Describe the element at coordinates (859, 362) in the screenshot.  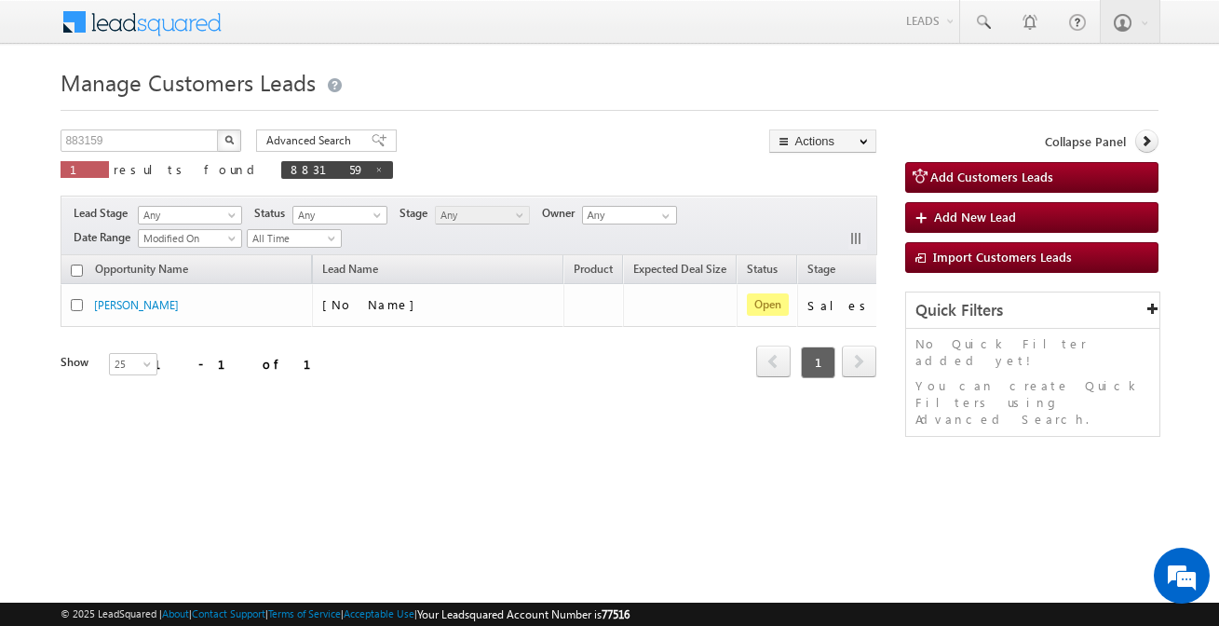
I see `a: next` at that location.